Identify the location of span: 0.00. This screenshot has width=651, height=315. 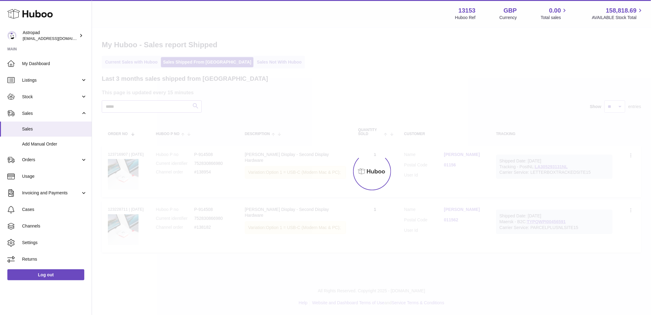
(555, 10).